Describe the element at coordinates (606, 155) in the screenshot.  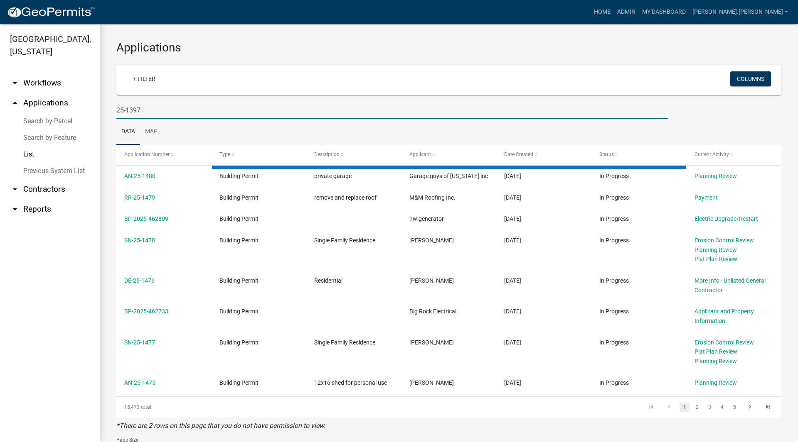
I see `span: Status` at that location.